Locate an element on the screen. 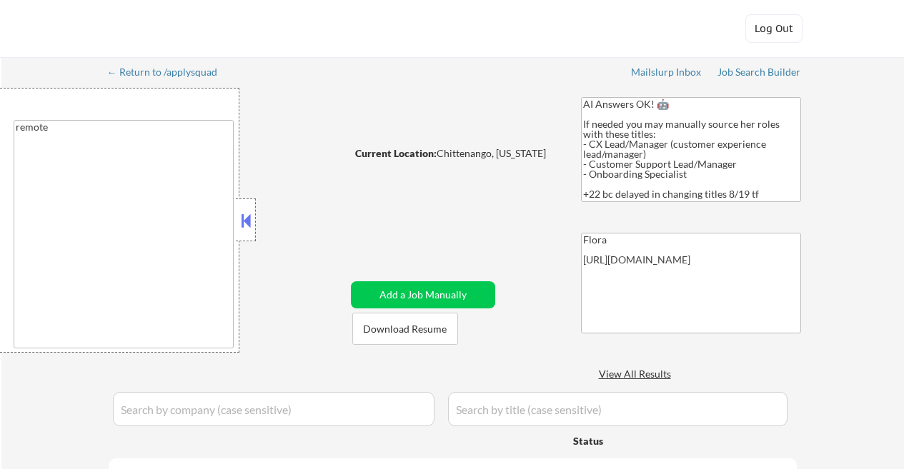  div: View All Results is located at coordinates (637, 374).